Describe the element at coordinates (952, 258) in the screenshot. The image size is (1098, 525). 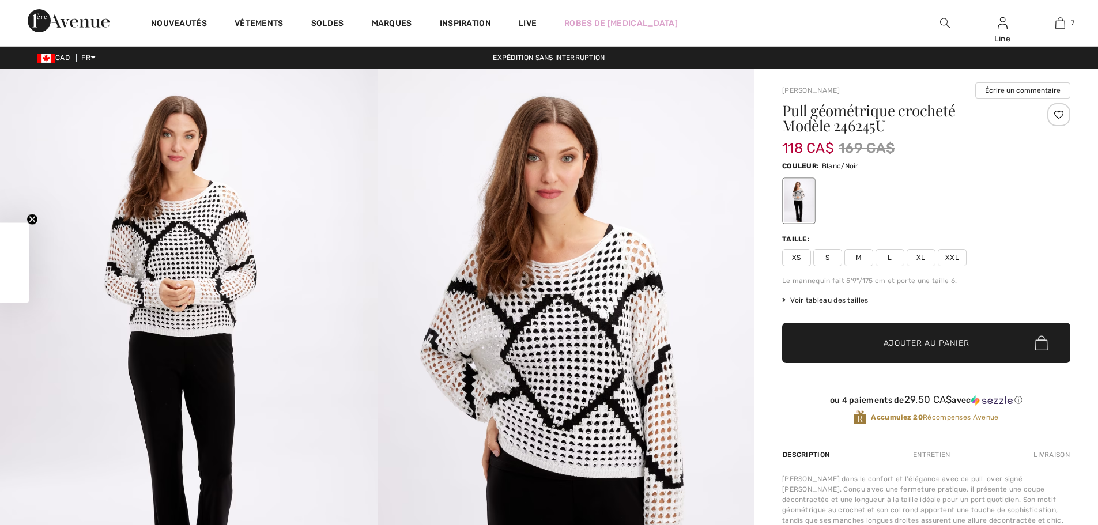
I see `span: XXL` at that location.